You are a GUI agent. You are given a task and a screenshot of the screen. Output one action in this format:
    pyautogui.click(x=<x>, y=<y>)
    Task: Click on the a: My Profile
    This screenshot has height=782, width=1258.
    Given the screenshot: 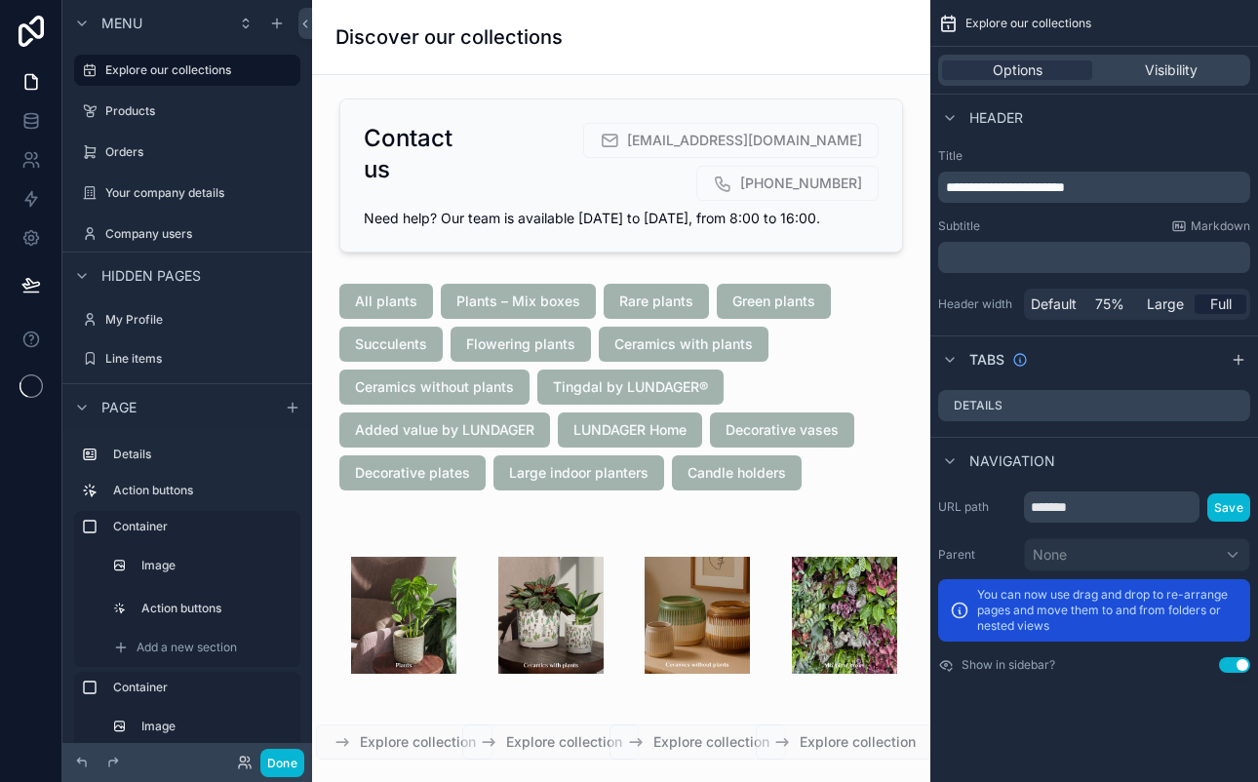 What is the action you would take?
    pyautogui.click(x=187, y=320)
    